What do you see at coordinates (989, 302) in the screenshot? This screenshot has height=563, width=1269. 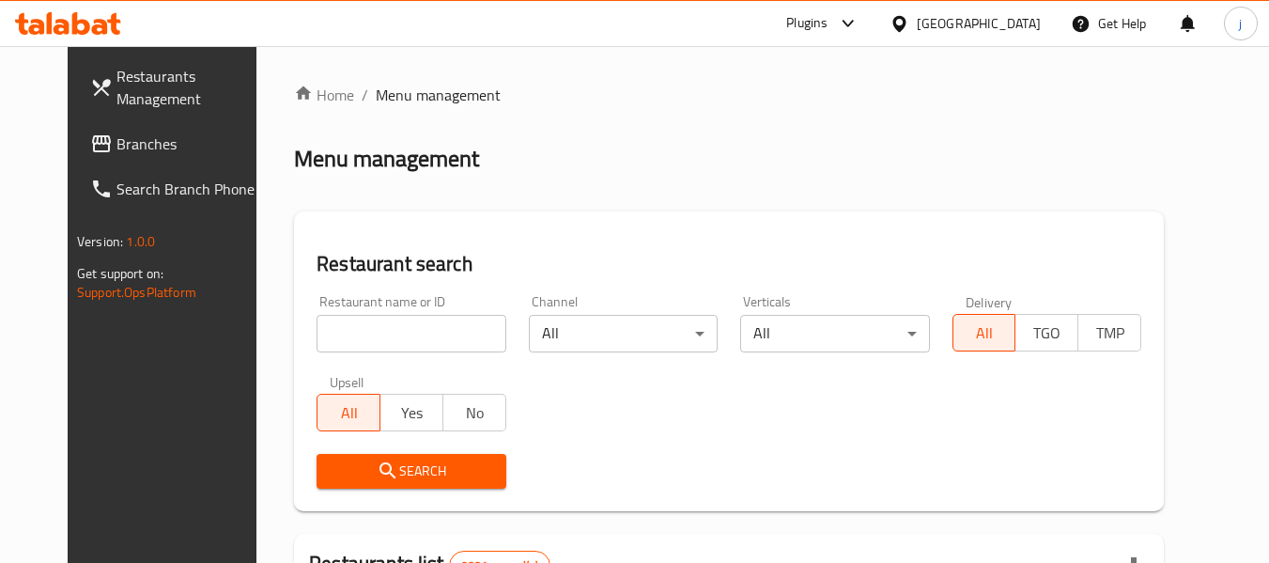 I see `label: Delivery` at bounding box center [989, 302].